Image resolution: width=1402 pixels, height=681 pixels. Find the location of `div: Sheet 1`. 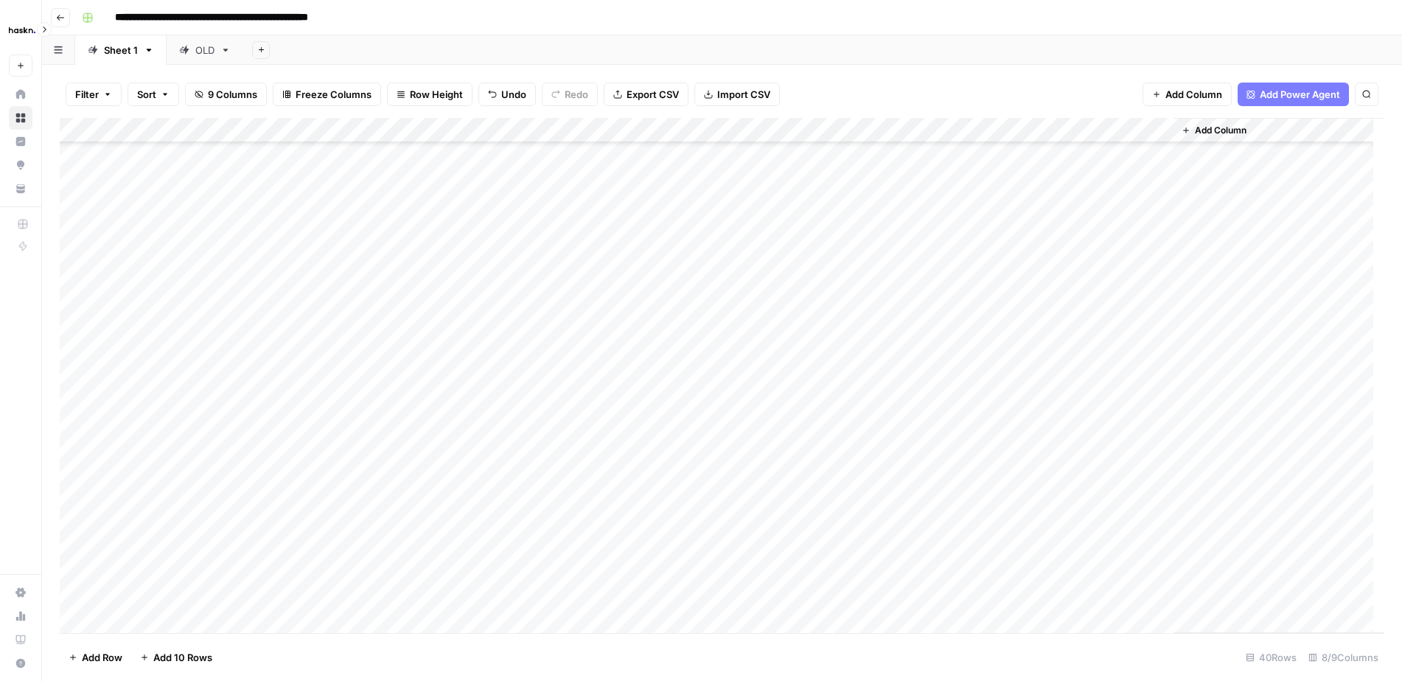

div: Sheet 1 is located at coordinates (121, 50).